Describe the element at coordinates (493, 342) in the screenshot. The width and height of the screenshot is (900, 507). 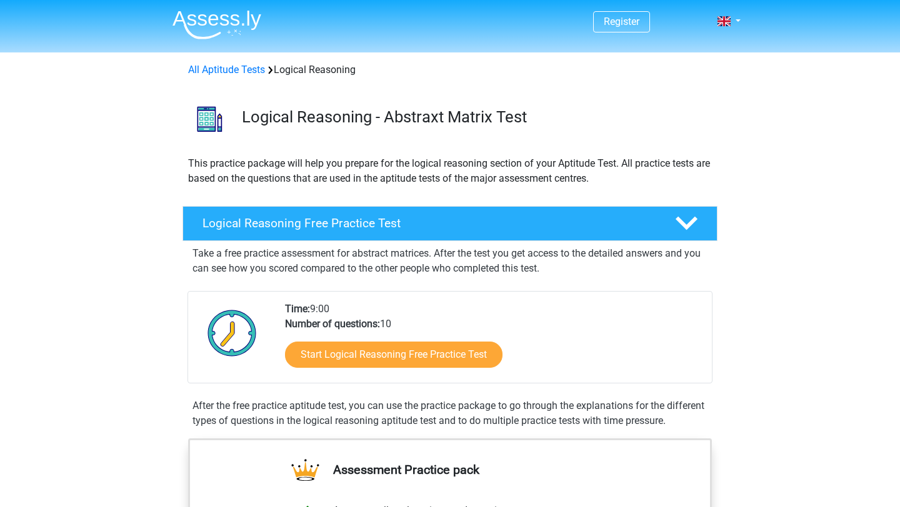
I see `div: 9:00 10` at that location.